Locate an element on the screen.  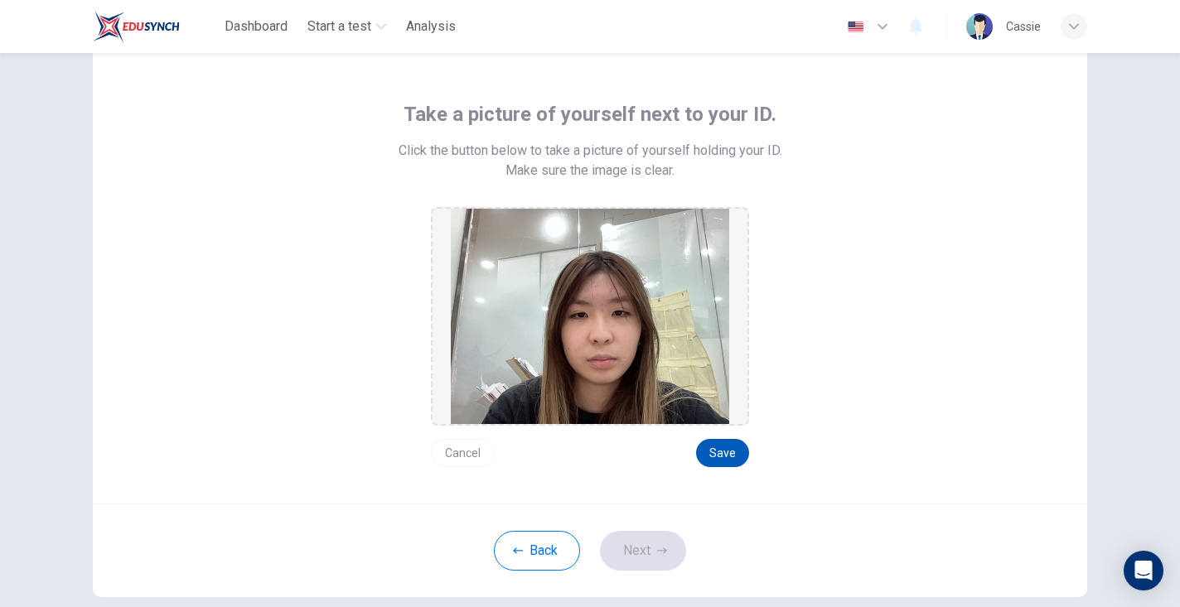
span: Click the button below to take a picture of yourself holding your ID. is located at coordinates (590, 151).